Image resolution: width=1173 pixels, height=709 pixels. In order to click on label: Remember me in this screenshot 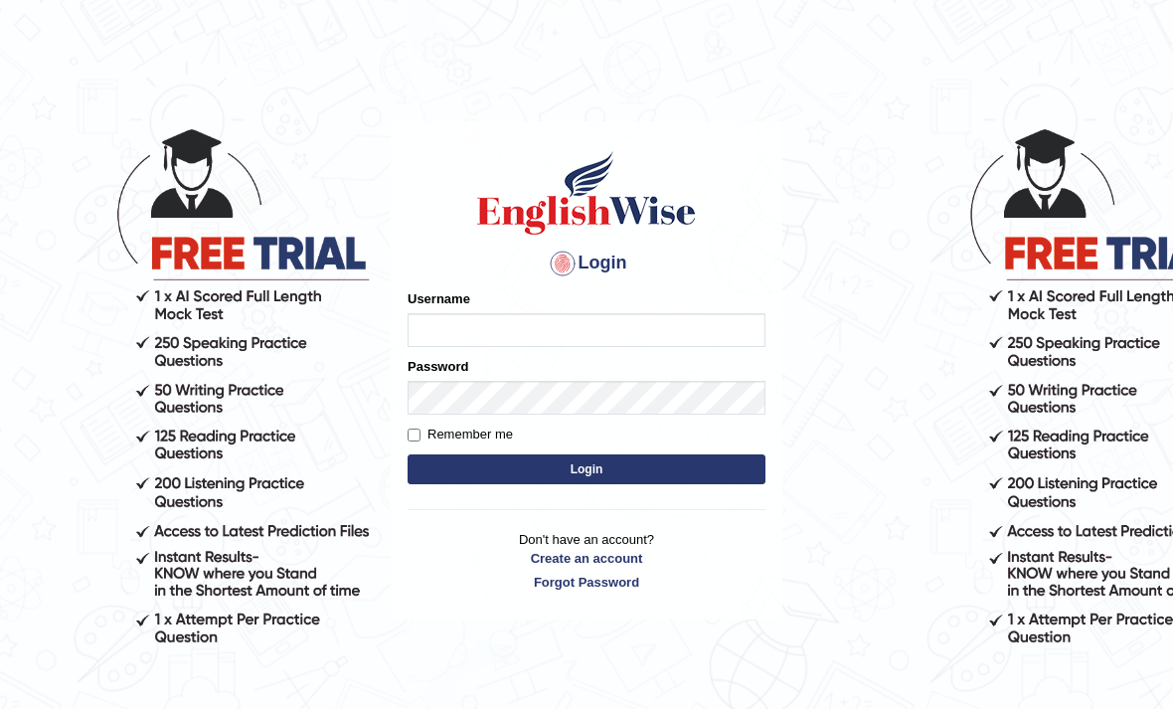, I will do `click(460, 434)`.